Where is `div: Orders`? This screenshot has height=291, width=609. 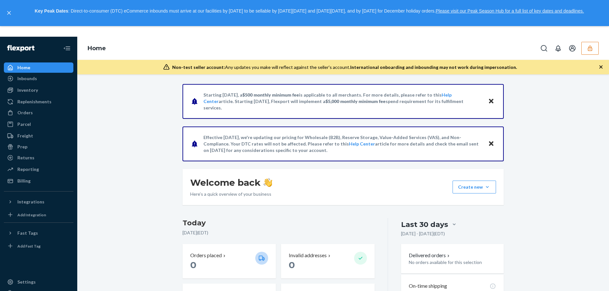
div: Orders is located at coordinates (25, 113).